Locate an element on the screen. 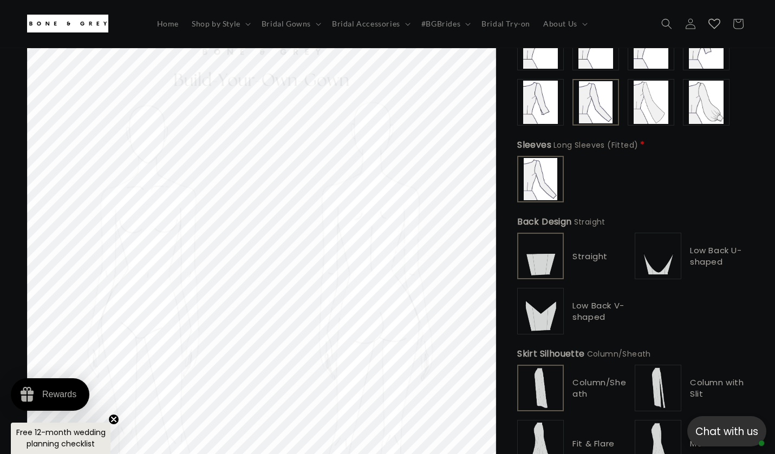  a: Home is located at coordinates (168, 24).